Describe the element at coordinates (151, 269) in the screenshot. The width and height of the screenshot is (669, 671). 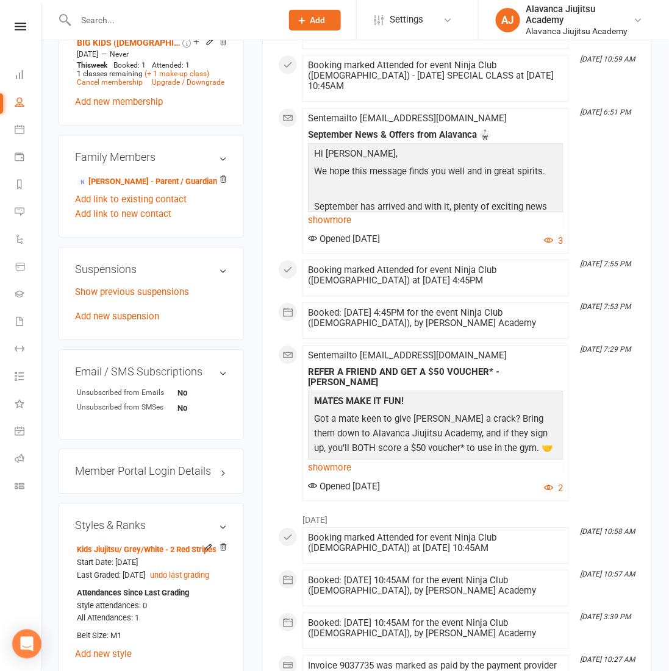
I see `h3: Suspensions` at that location.